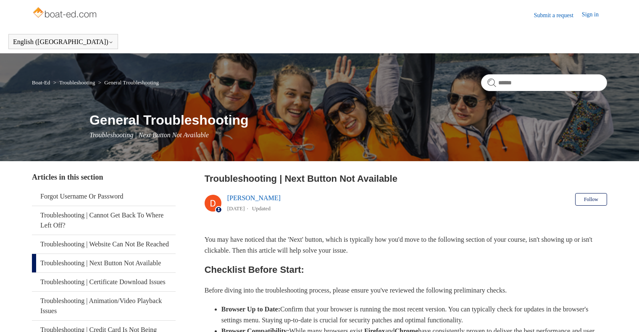  What do you see at coordinates (622, 315) in the screenshot?
I see `div: Live chat` at bounding box center [622, 315].